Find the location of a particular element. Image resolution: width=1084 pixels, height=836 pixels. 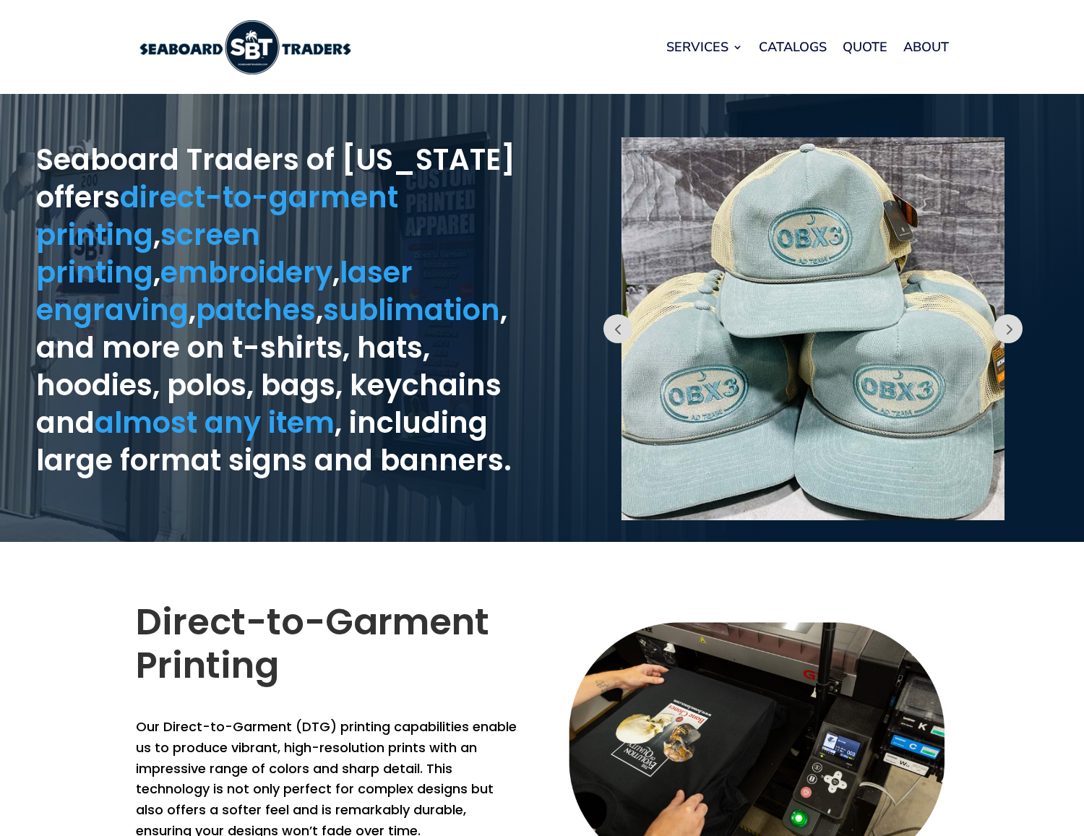

a: About is located at coordinates (926, 47).